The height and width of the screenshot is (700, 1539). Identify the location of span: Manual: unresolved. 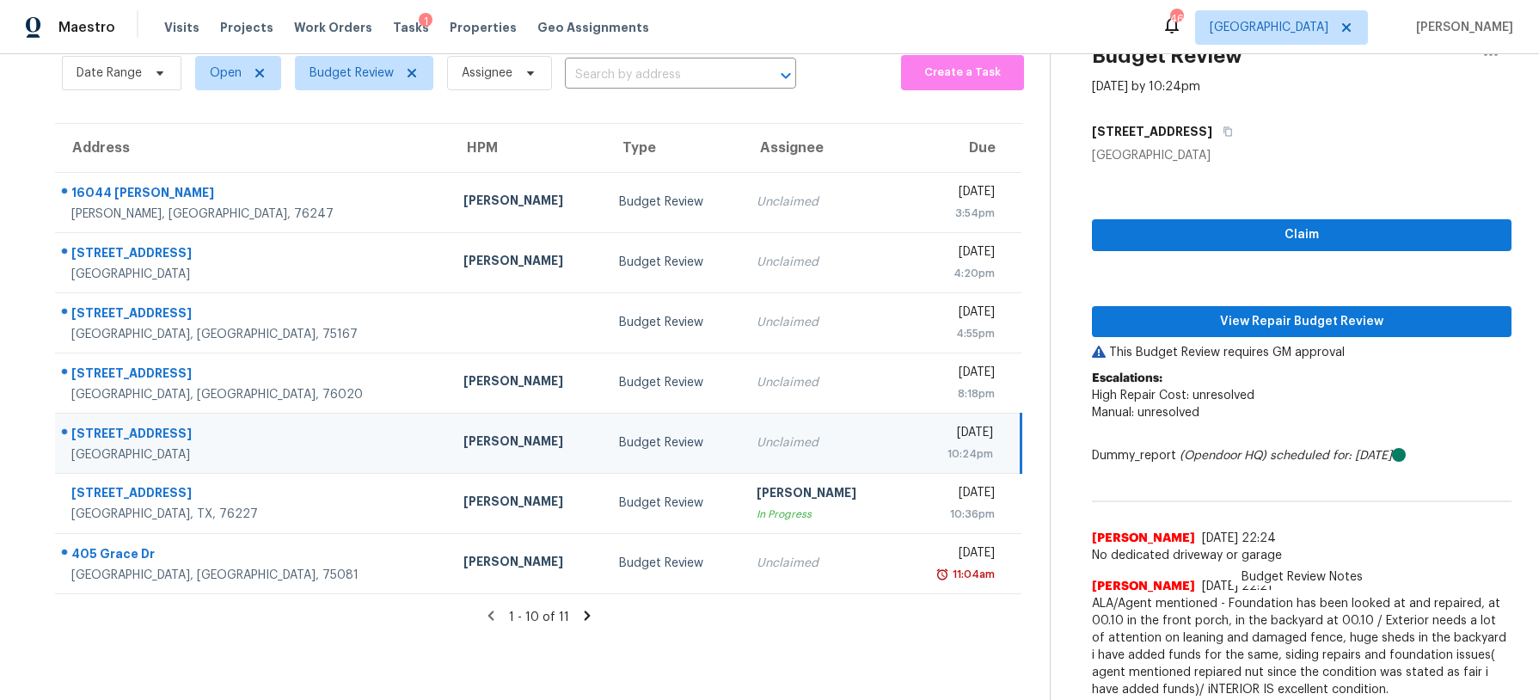
(1145, 413).